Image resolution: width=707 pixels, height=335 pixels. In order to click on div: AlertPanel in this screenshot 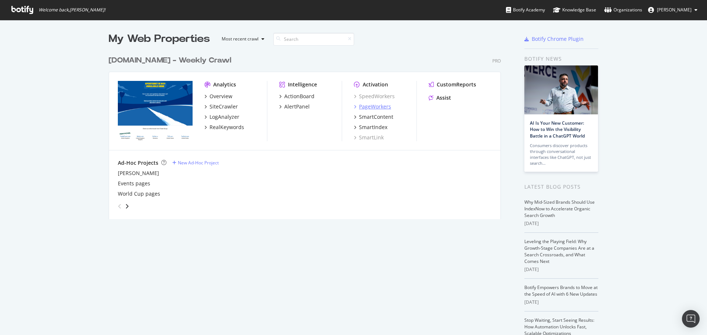, I will do `click(297, 107)`.